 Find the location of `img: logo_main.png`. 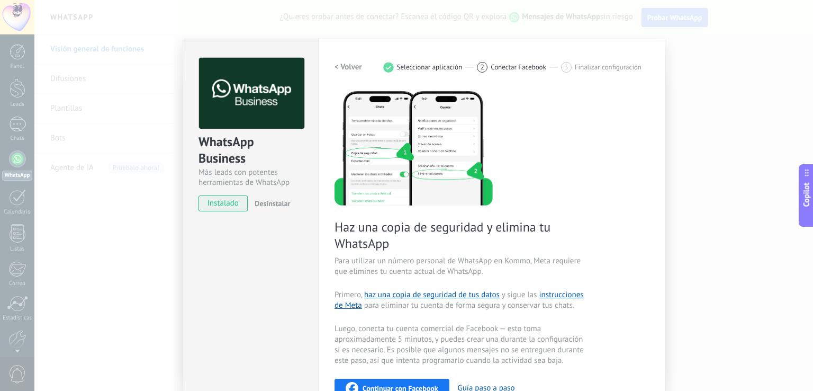

img: logo_main.png is located at coordinates (251, 93).